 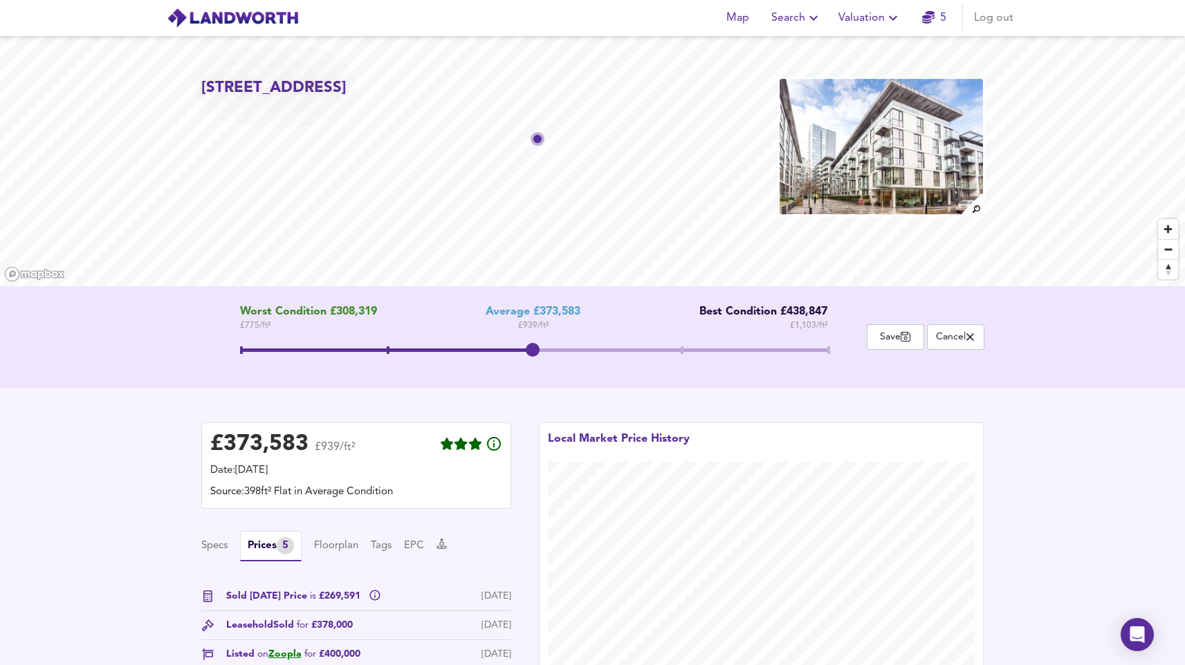 What do you see at coordinates (993, 18) in the screenshot?
I see `button: Log out` at bounding box center [993, 18].